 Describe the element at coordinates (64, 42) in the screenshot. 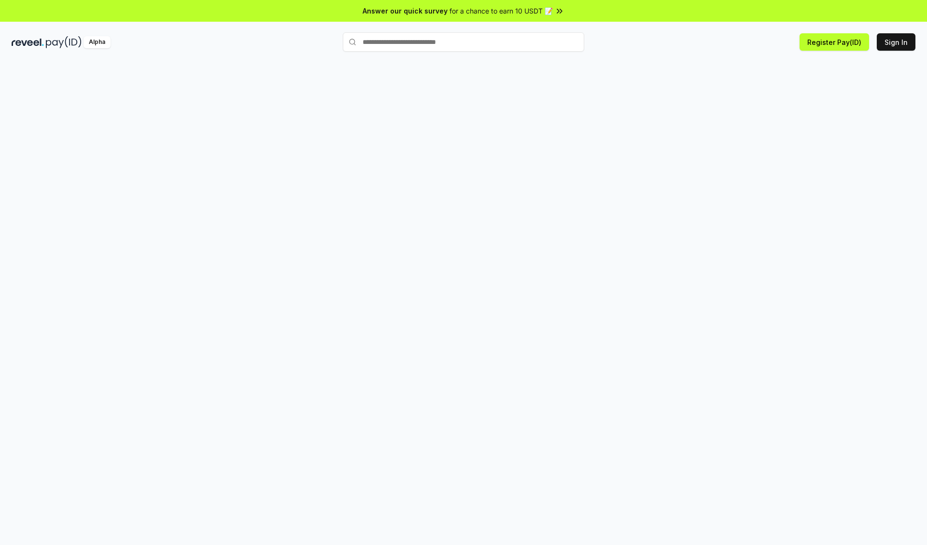

I see `img: pay_id` at that location.